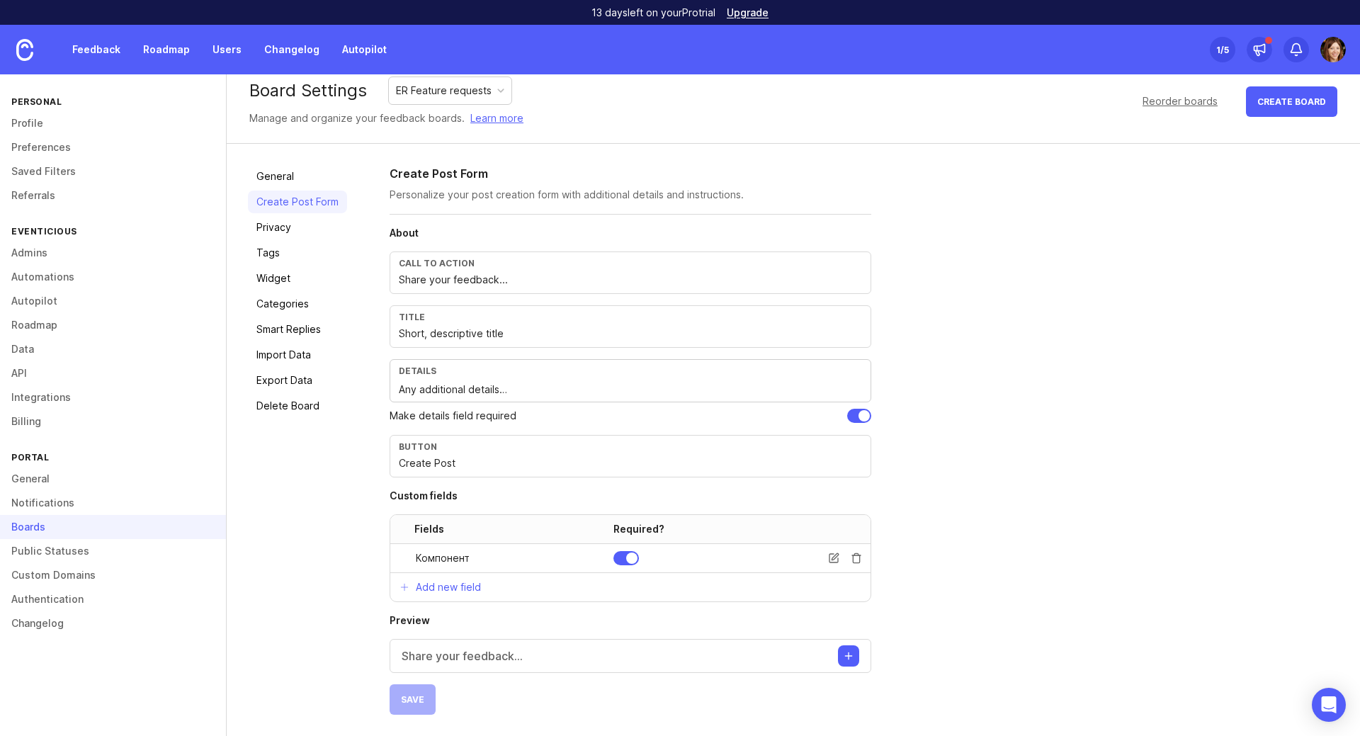 This screenshot has width=1360, height=736. What do you see at coordinates (298, 381) in the screenshot?
I see `a: Export Data` at bounding box center [298, 381].